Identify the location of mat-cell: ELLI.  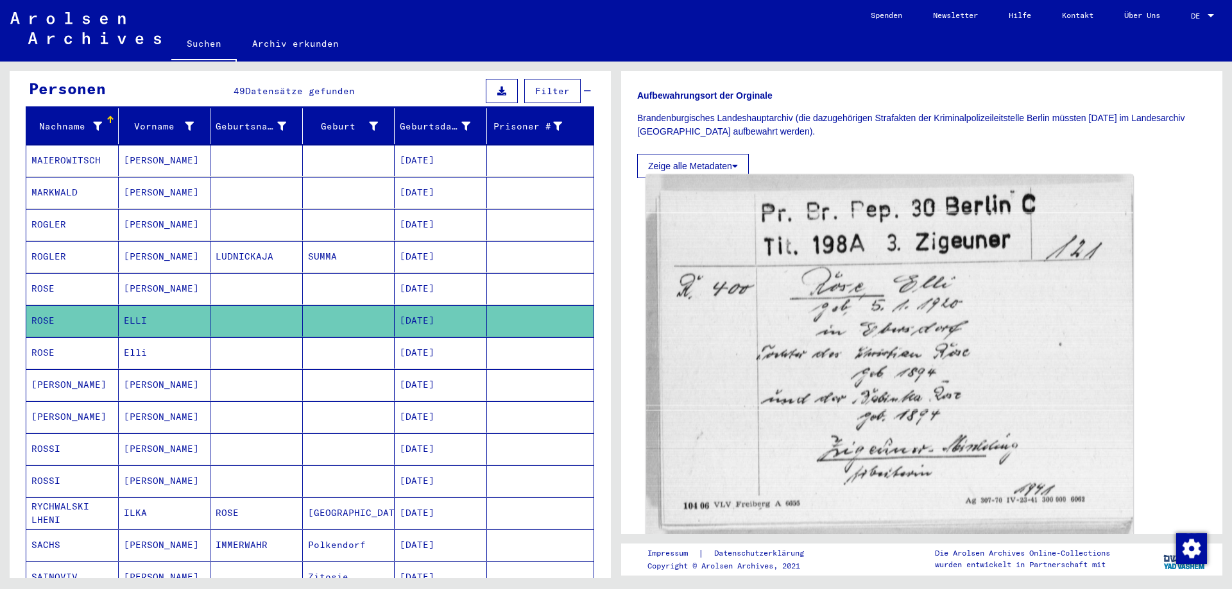
(165, 321).